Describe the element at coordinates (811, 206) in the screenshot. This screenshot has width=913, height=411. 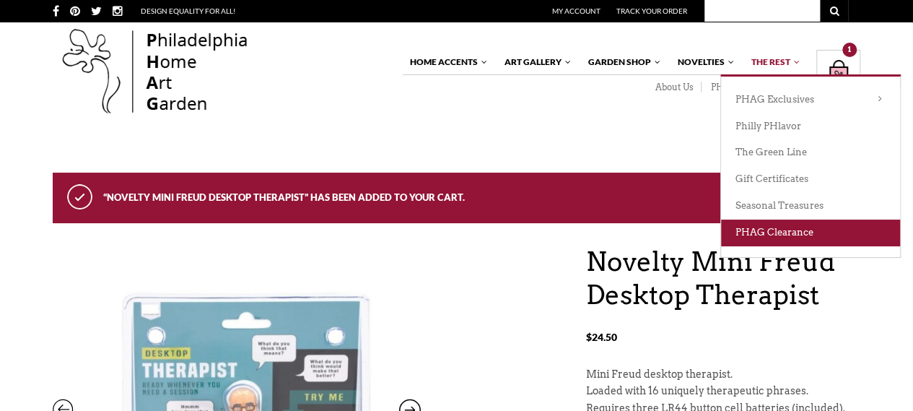
I see `a: Seasonal Treasures` at that location.